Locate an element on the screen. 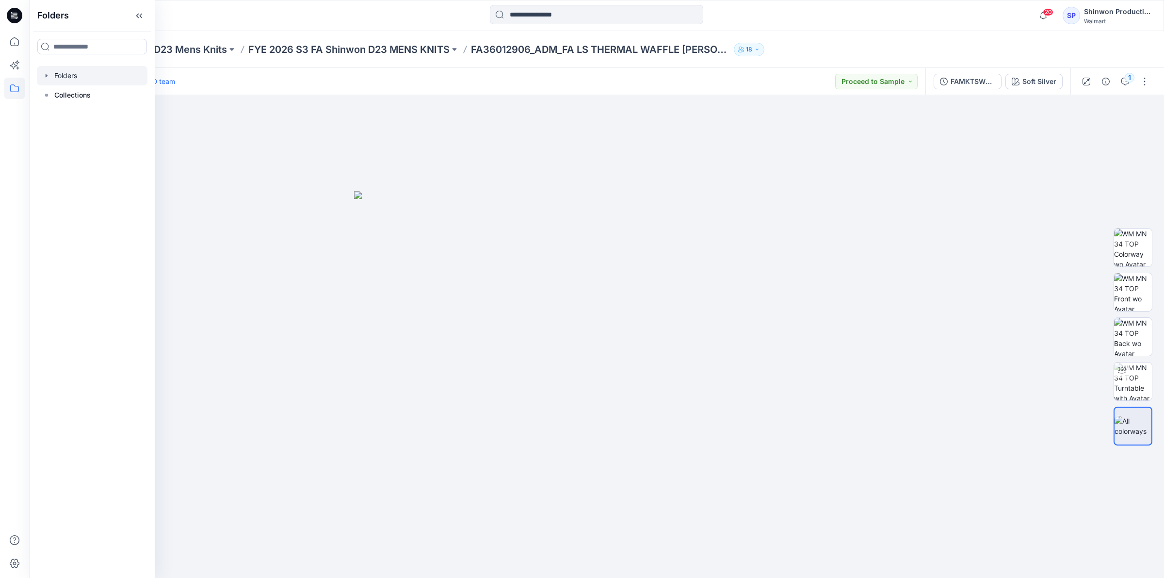  p: FYE 2026 S3 FA Shinwon D23 MENS KNITS is located at coordinates (349, 49).